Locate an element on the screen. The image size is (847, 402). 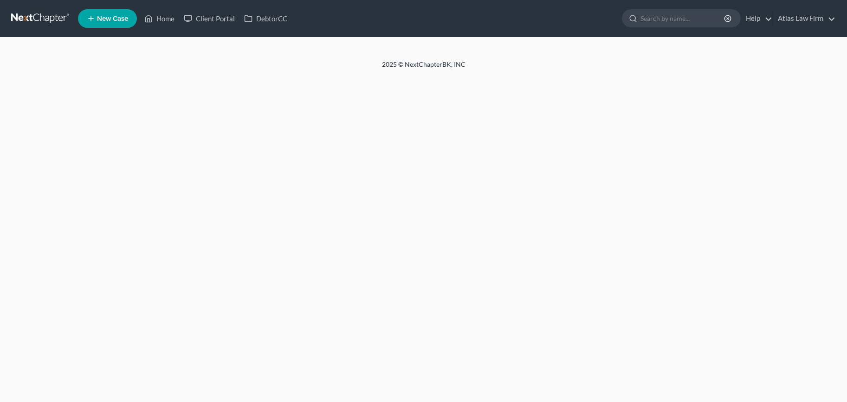
a: Client Portal is located at coordinates (209, 19).